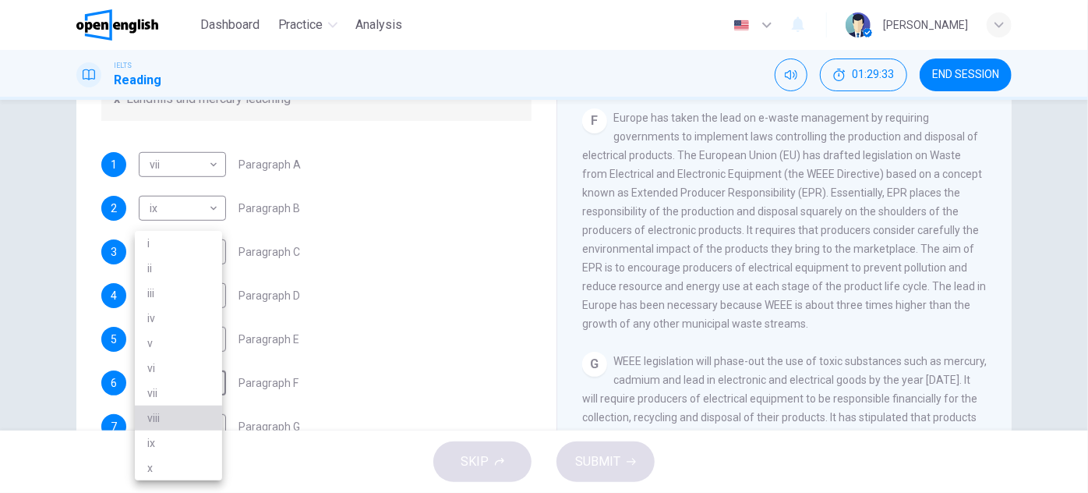  Describe the element at coordinates (179, 468) in the screenshot. I see `li: x` at that location.